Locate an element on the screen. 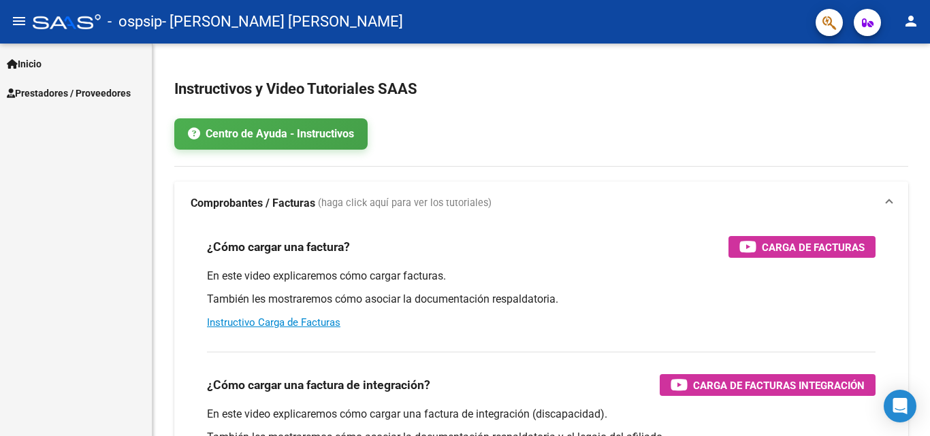  button: Carga de Facturas Integración is located at coordinates (767, 385).